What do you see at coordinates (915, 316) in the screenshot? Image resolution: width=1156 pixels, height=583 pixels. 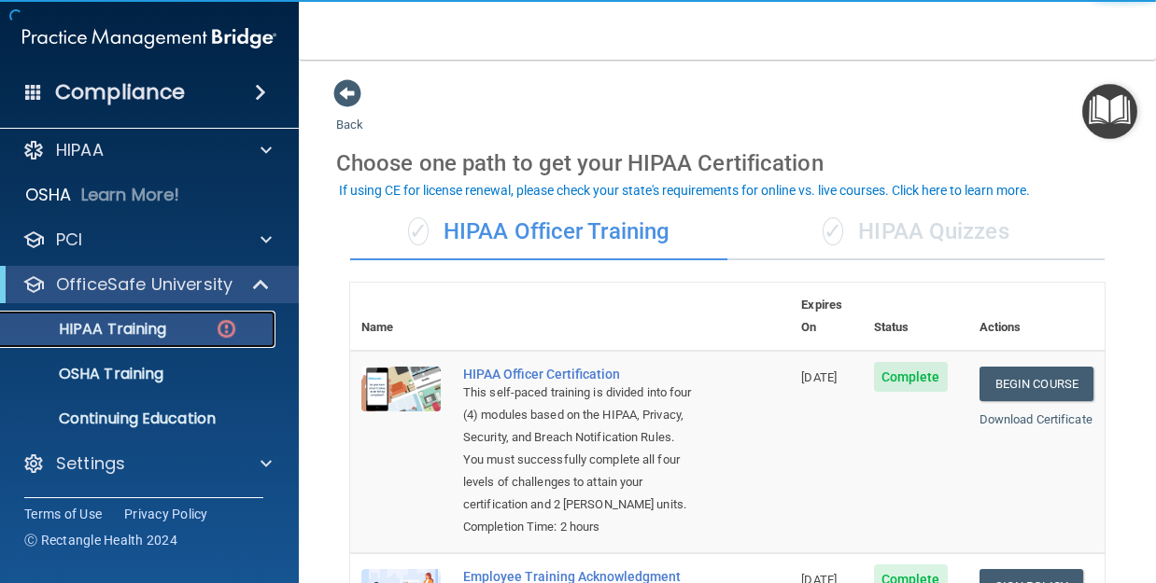 I see `th: Status` at bounding box center [915, 316].